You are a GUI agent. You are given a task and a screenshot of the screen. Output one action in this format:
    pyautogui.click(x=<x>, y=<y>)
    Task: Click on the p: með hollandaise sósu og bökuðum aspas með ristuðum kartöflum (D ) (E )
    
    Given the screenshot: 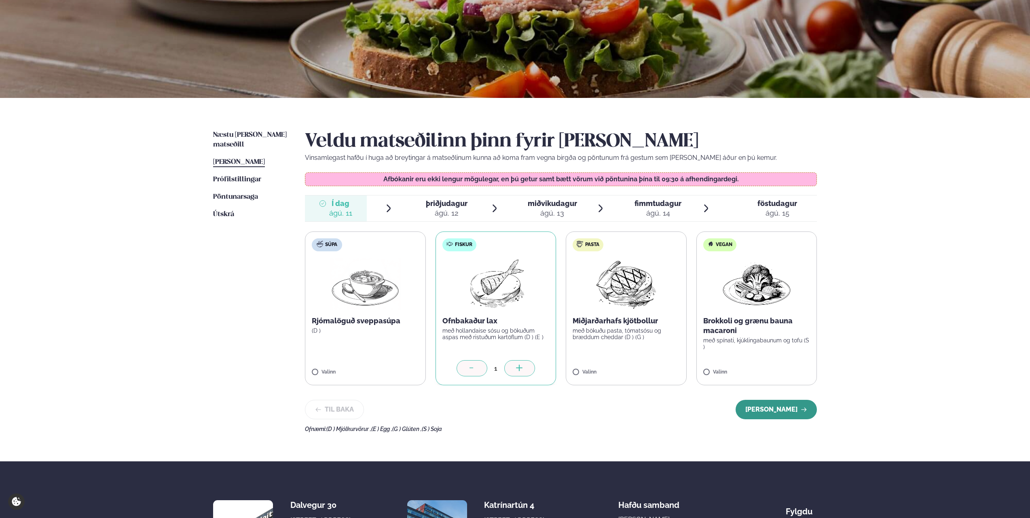 What is the action you would take?
    pyautogui.click(x=496, y=334)
    